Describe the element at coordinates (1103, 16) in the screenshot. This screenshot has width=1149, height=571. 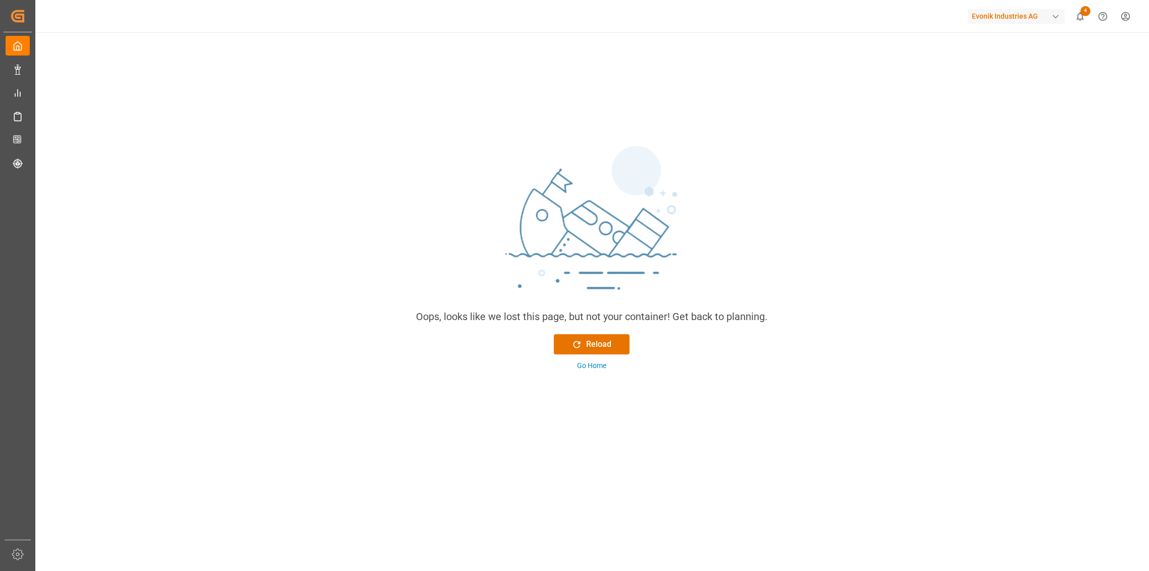
I see `button: Help Center` at that location.